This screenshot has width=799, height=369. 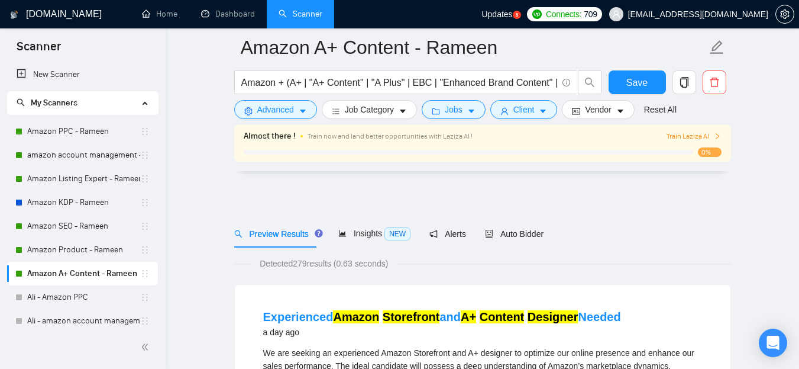 I want to click on span: Scanner, so click(x=38, y=50).